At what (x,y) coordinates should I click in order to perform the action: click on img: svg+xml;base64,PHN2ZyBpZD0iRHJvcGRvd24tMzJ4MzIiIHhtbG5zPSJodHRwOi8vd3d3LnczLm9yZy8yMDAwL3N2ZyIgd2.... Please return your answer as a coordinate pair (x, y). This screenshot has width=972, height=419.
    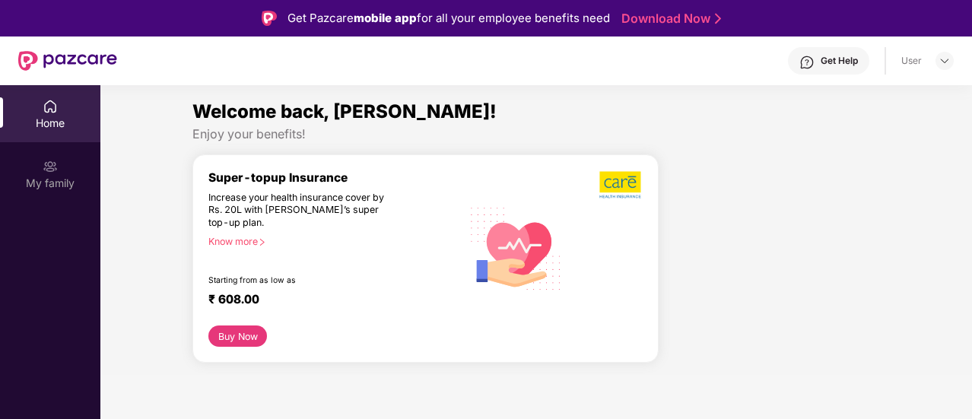
    Looking at the image, I should click on (945, 61).